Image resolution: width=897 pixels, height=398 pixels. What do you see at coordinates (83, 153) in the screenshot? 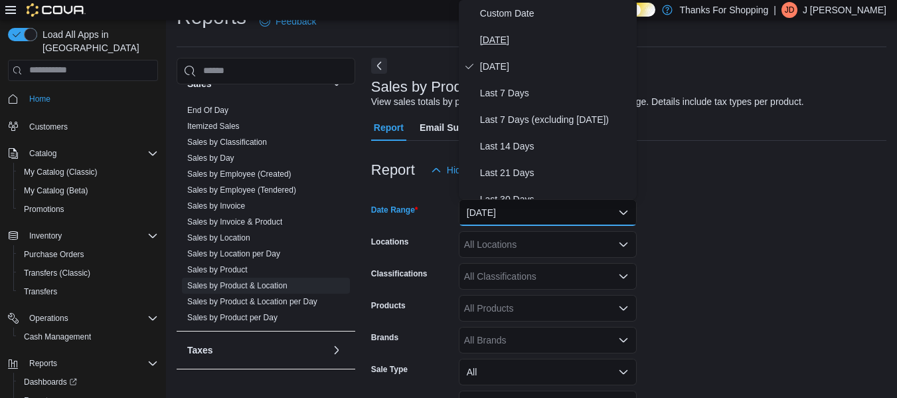
I see `button: Catalog` at bounding box center [83, 153].